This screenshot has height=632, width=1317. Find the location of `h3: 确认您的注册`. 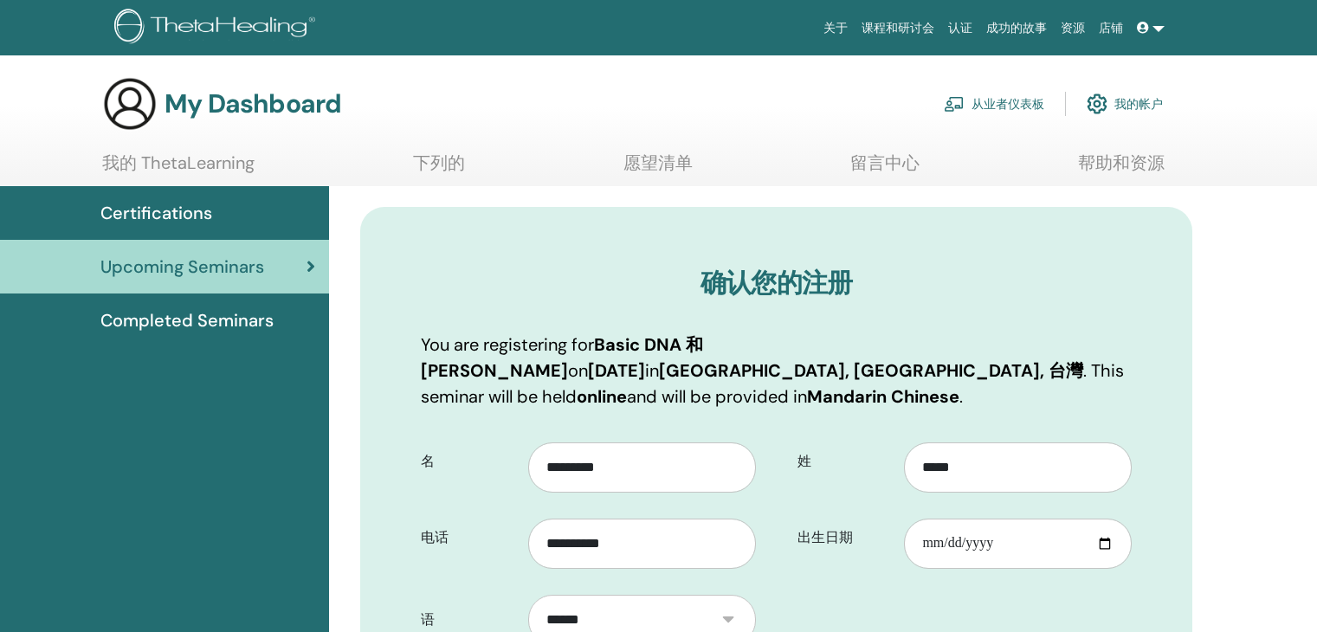

h3: 确认您的注册 is located at coordinates (776, 283).